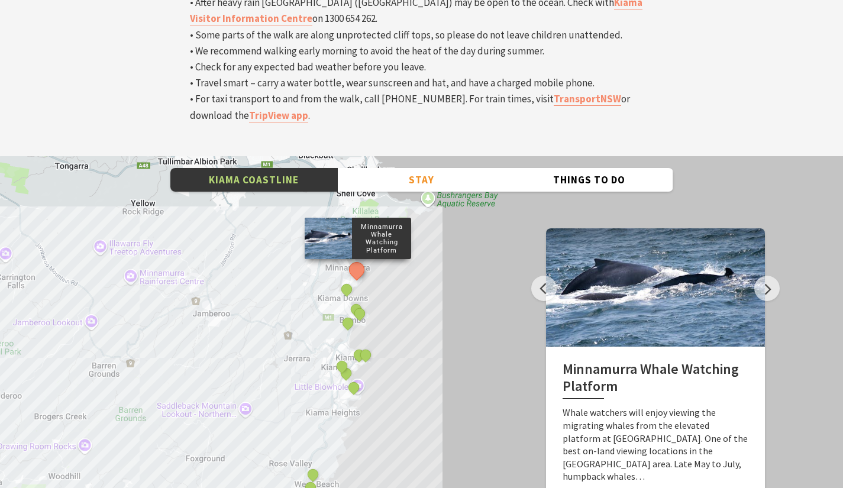 Image resolution: width=843 pixels, height=488 pixels. Describe the element at coordinates (655, 445) in the screenshot. I see `p: Whale watchers will enjoy viewing the migrating whales from the elevated platform at [GEOGRAPHIC_...` at that location.